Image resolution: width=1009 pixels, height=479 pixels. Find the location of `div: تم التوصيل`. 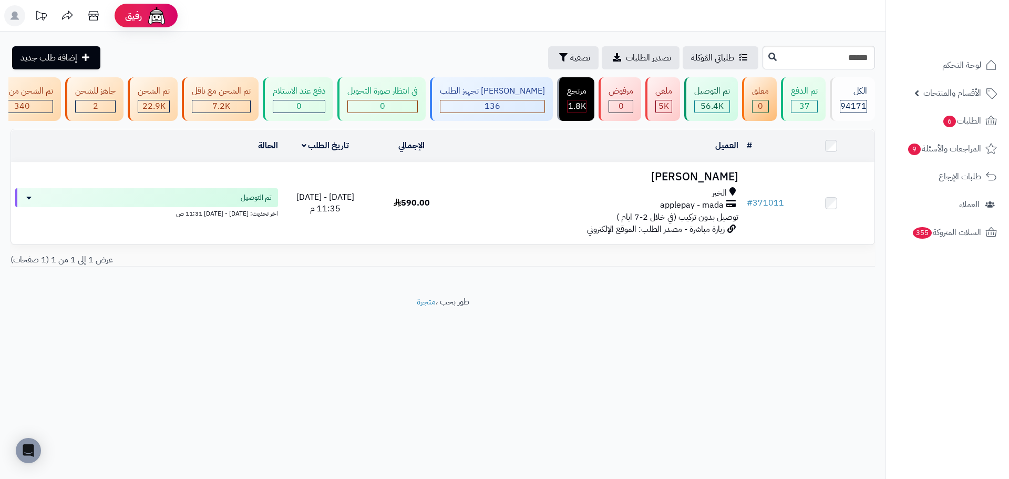

div: تم التوصيل is located at coordinates (712, 91).